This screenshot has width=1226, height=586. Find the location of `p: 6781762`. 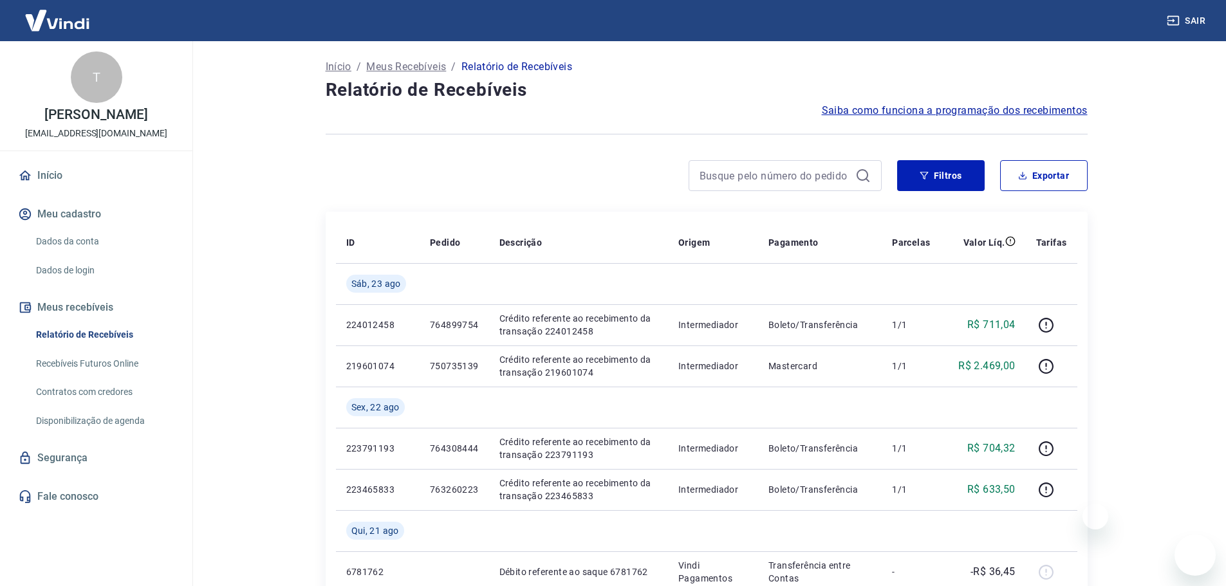

p: 6781762 is located at coordinates (378, 572).